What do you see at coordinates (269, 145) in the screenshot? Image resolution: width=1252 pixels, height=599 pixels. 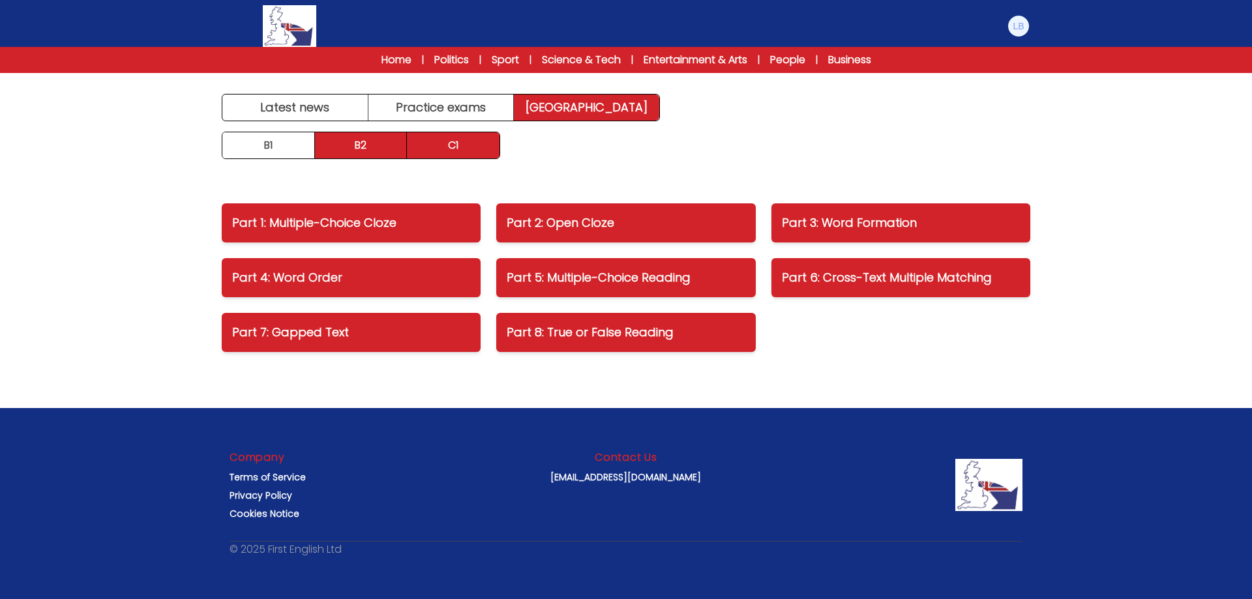 I see `a: B1` at bounding box center [269, 145].